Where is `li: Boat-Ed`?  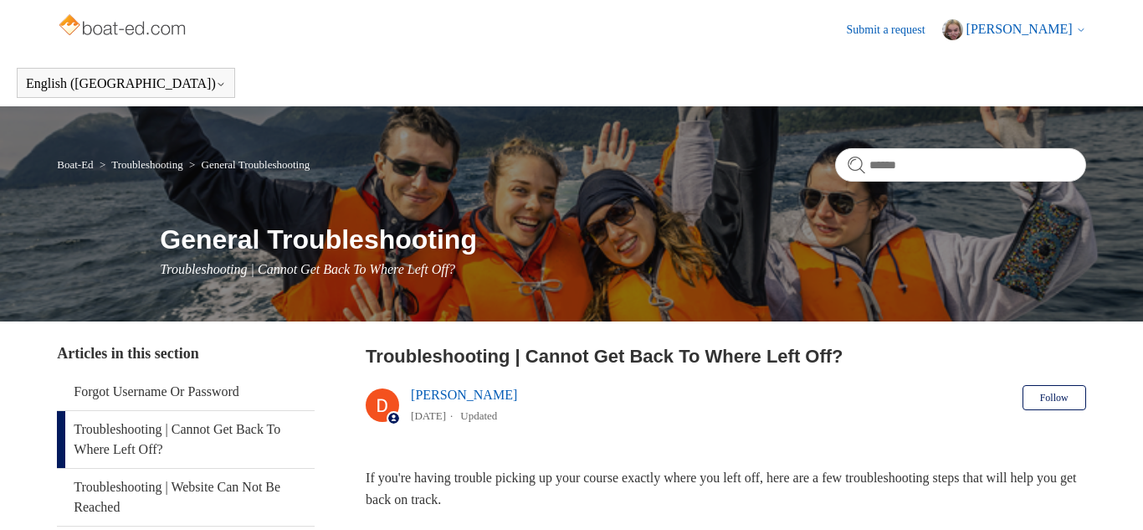 li: Boat-Ed is located at coordinates (76, 164).